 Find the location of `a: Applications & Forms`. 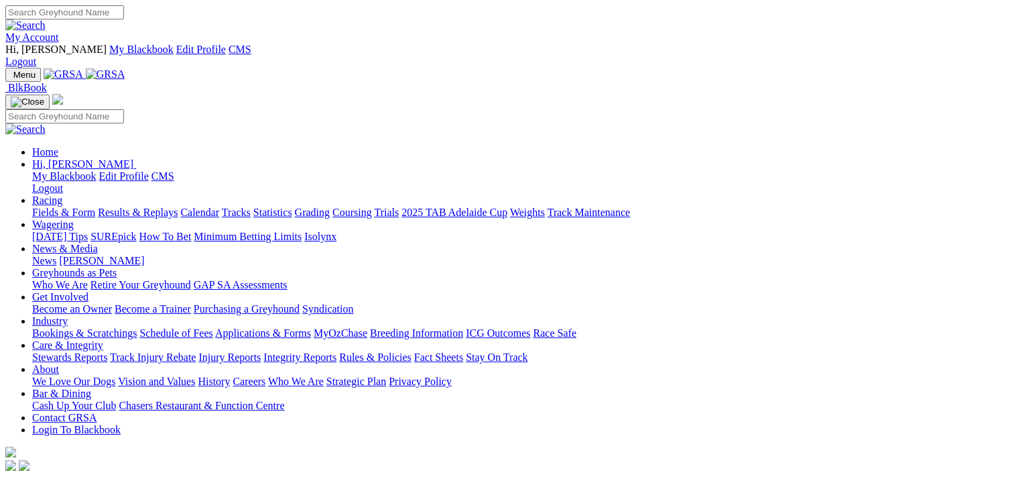

a: Applications & Forms is located at coordinates (263, 333).